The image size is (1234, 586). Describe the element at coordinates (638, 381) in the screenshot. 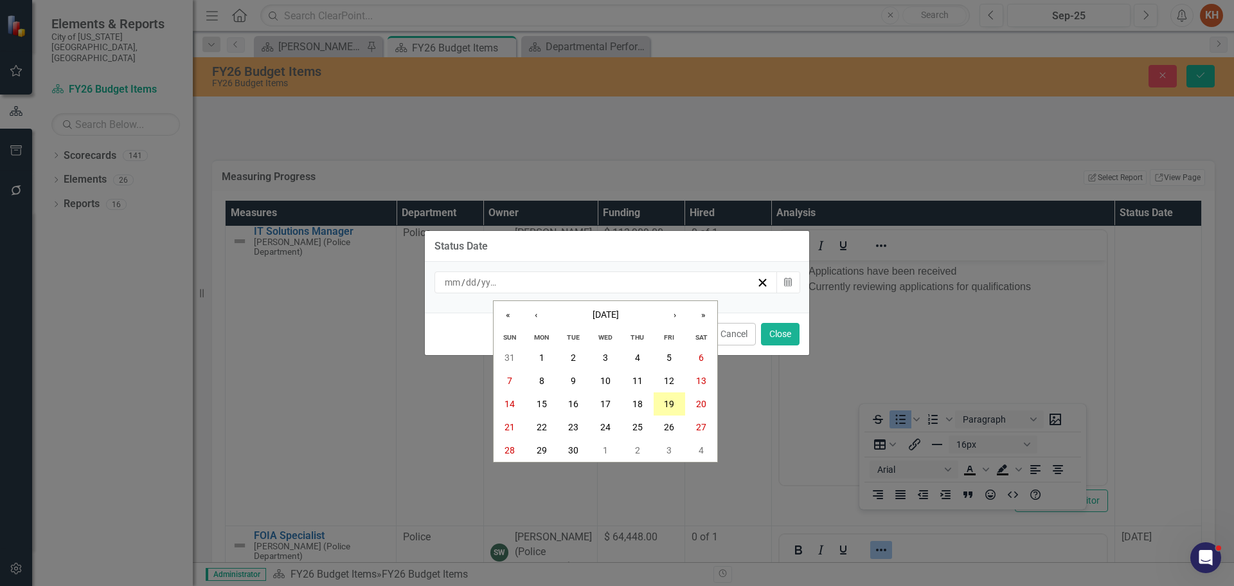

I see `button: September 11, 2025` at that location.